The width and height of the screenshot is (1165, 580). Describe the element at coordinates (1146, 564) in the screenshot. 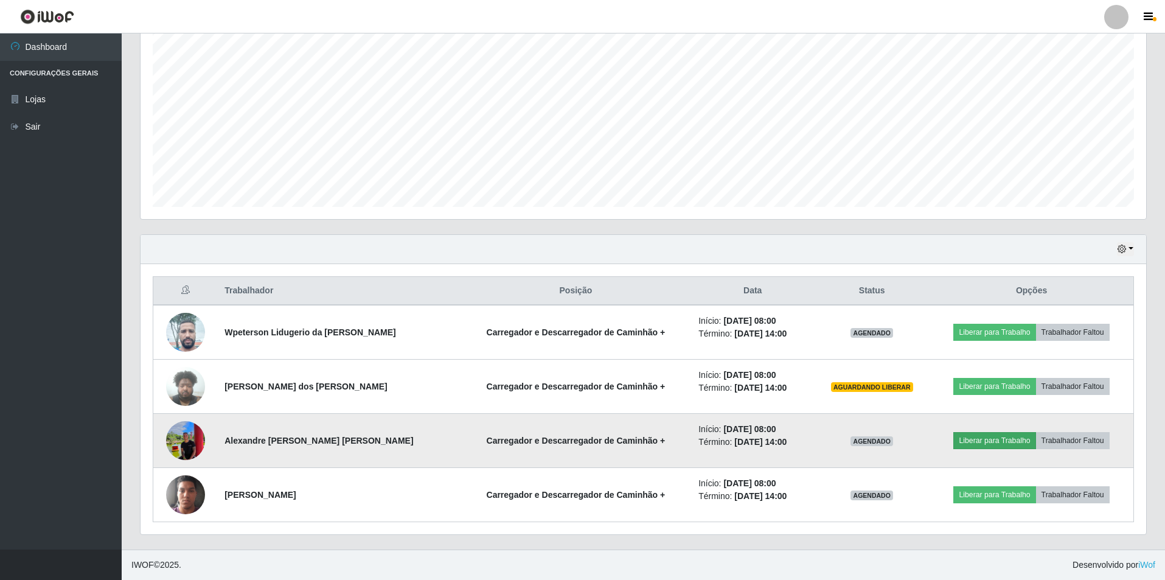

I see `a: iWof` at that location.